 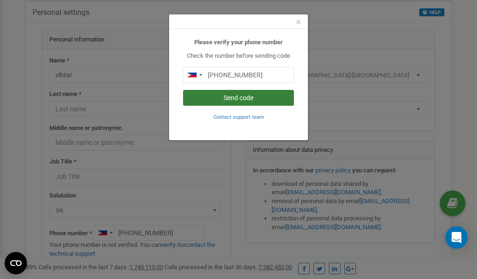 What do you see at coordinates (238, 117) in the screenshot?
I see `small: Contact support team` at bounding box center [238, 117].